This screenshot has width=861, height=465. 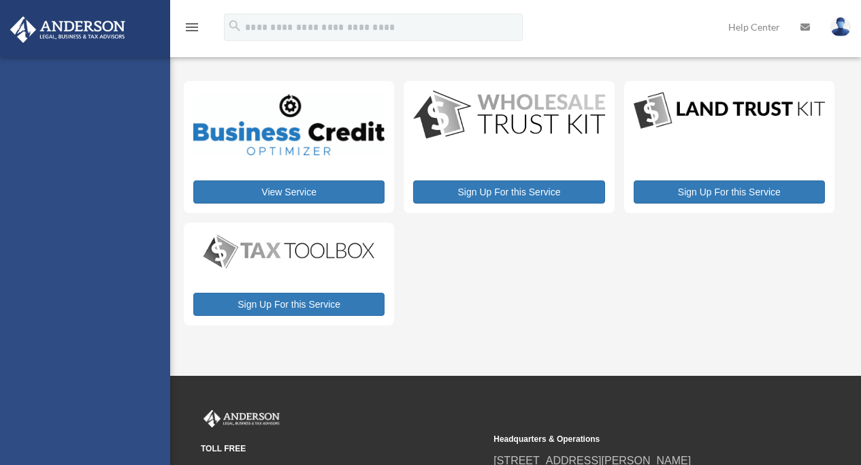 What do you see at coordinates (192, 29) in the screenshot?
I see `a: menu` at bounding box center [192, 29].